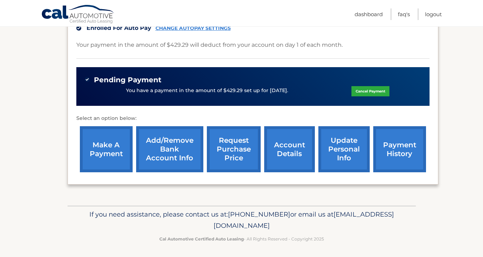  Describe the element at coordinates (370, 91) in the screenshot. I see `a: Cancel Payment` at that location.